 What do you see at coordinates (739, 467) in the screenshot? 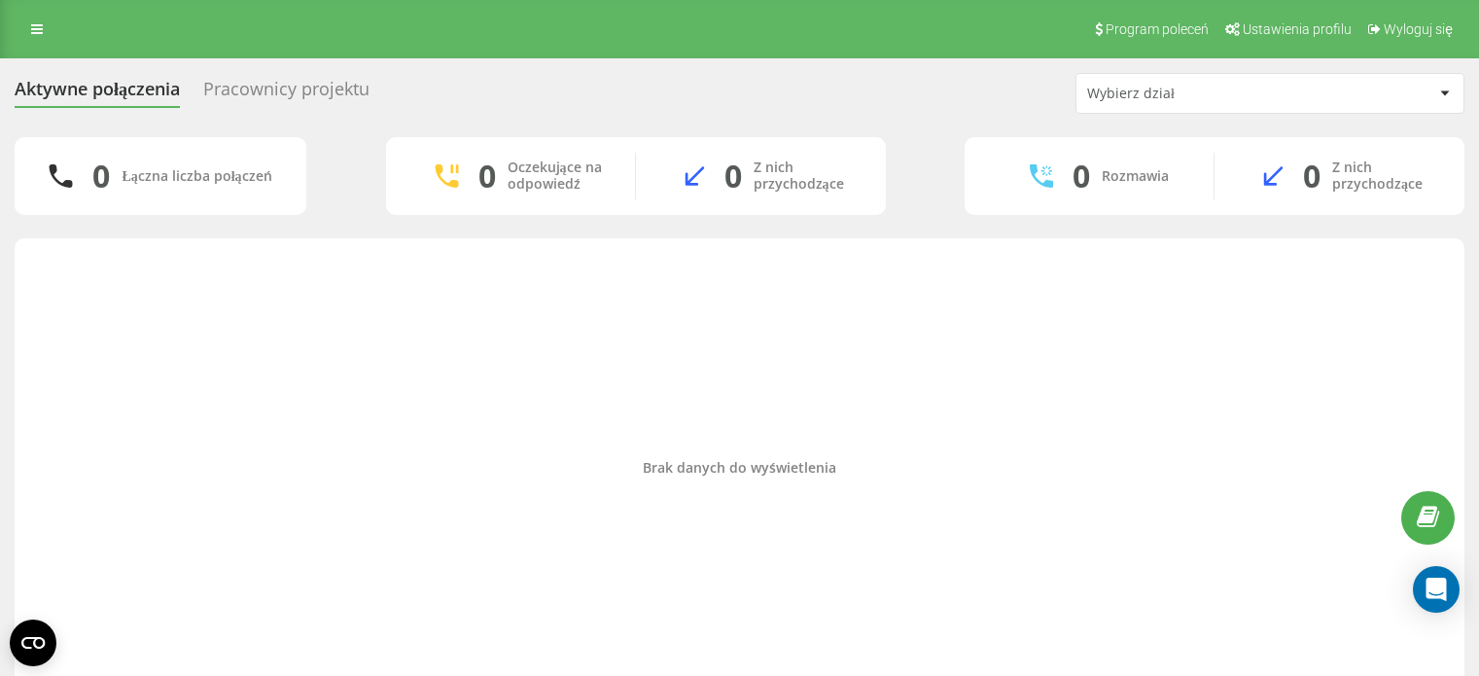
I see `div: Brak danych do wyświetlenia` at bounding box center [739, 467].